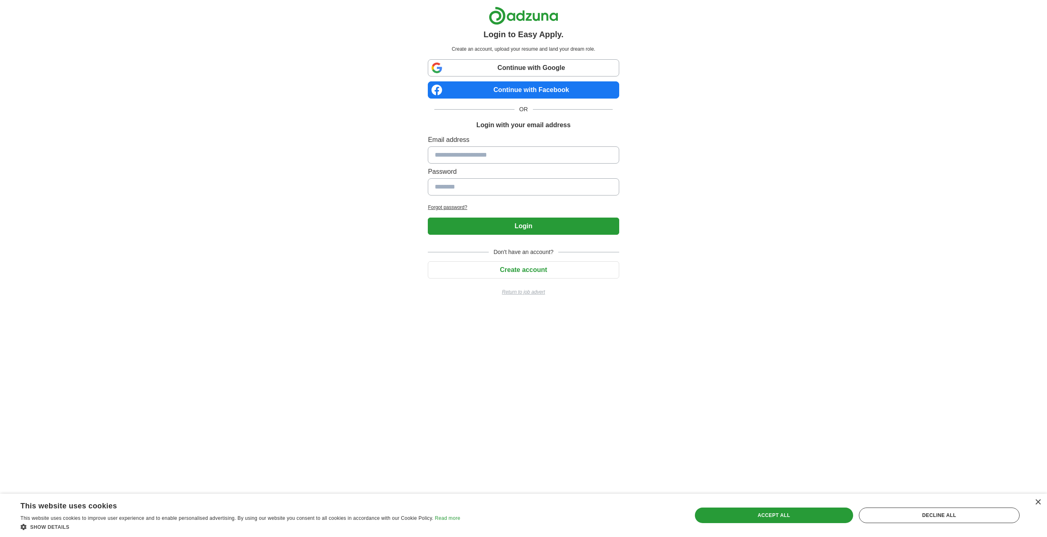  I want to click on span: Don't have an account?, so click(524, 252).